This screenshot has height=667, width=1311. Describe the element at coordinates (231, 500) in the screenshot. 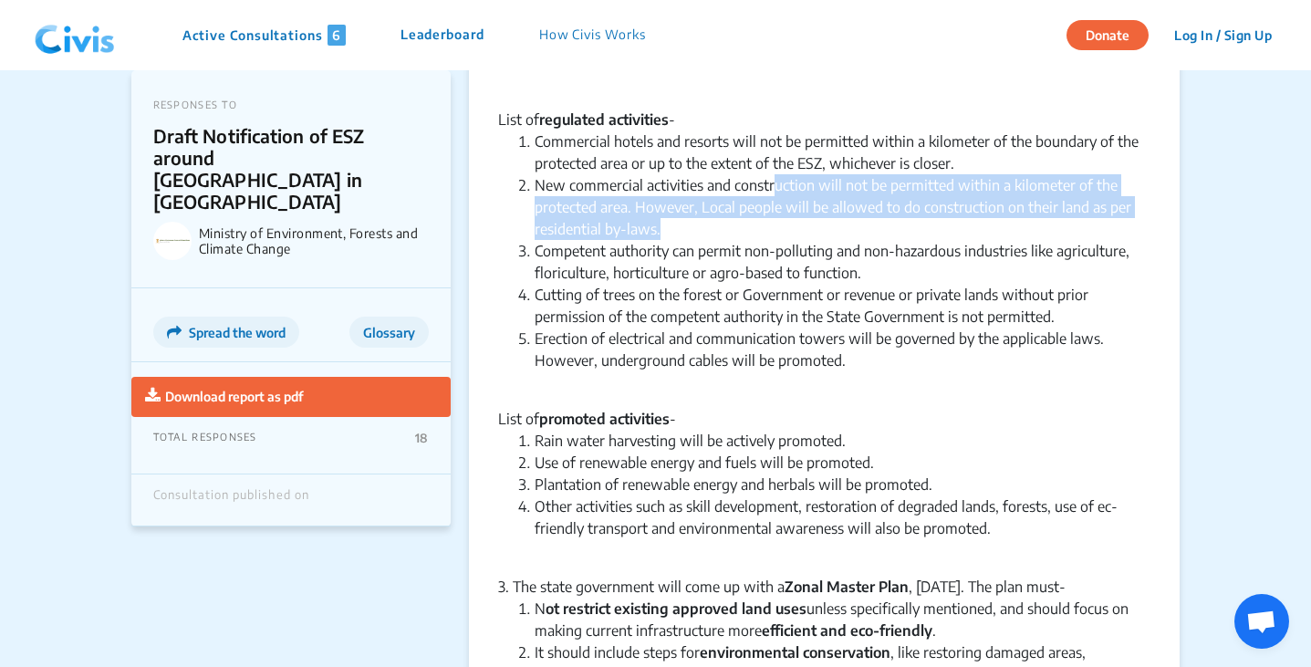

I see `div: Consultation published on` at that location.